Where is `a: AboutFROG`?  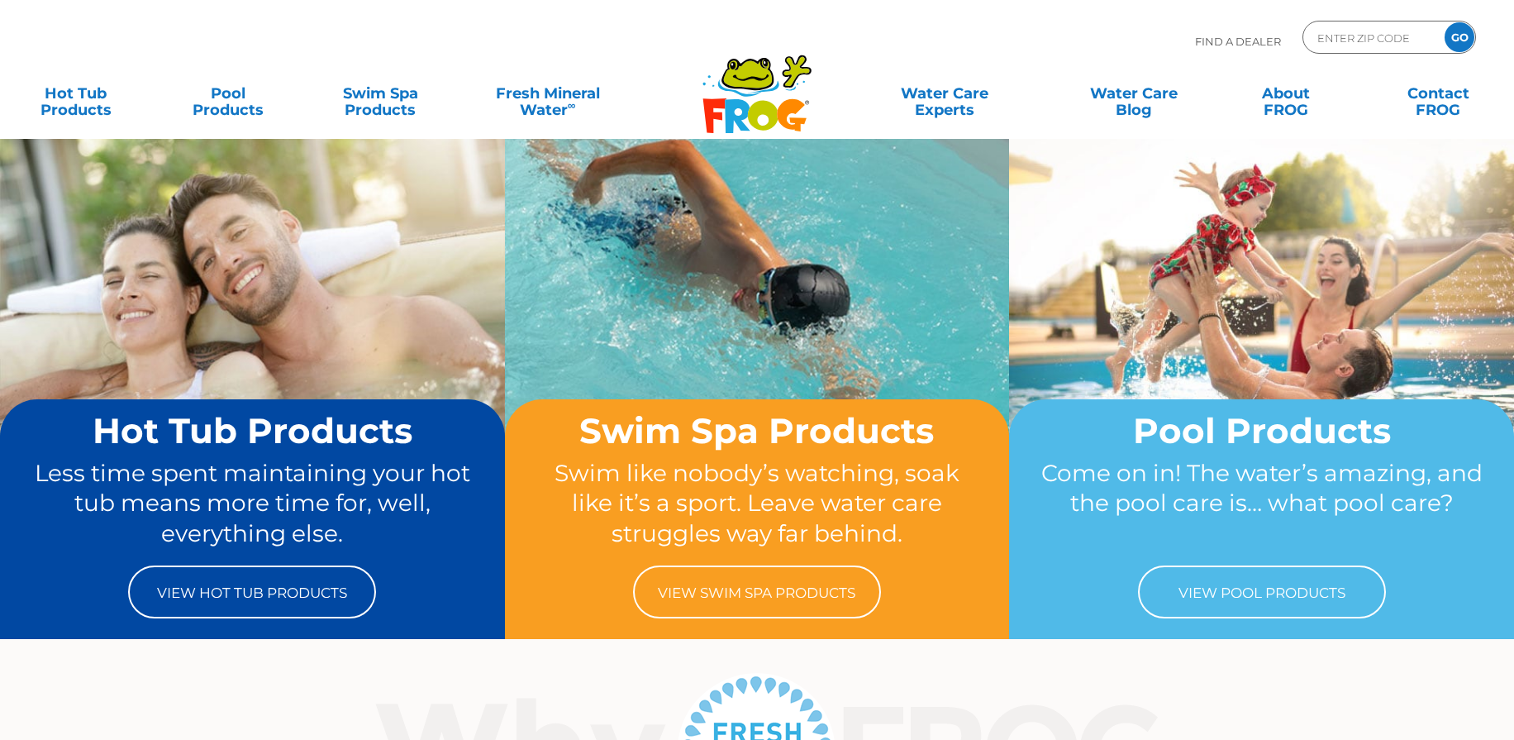
a: AboutFROG is located at coordinates (1285, 93).